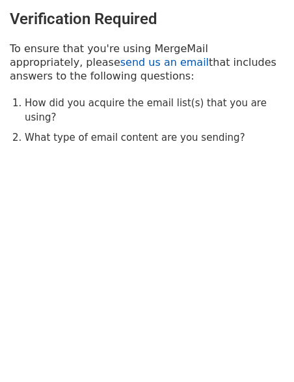  Describe the element at coordinates (154, 110) in the screenshot. I see `li: How did you acquire the email list(s) that you are using?` at that location.